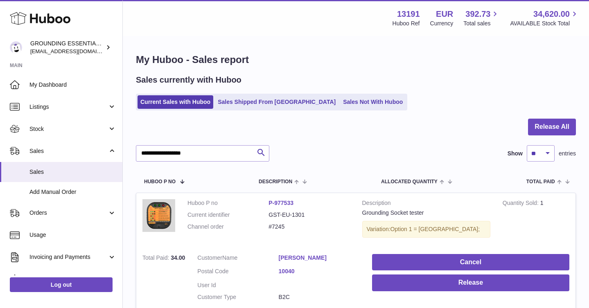  I want to click on dt: Postal Code, so click(238, 273).